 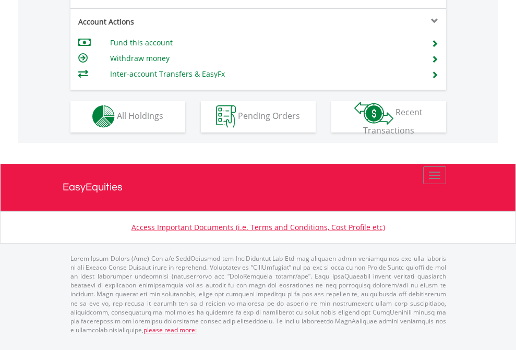 What do you see at coordinates (264, 74) in the screenshot?
I see `td: Inter-account Transfers & EasyFx` at bounding box center [264, 74].